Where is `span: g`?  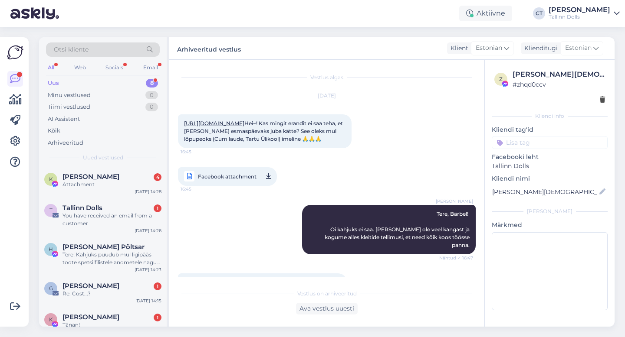 span: g is located at coordinates (51, 288).